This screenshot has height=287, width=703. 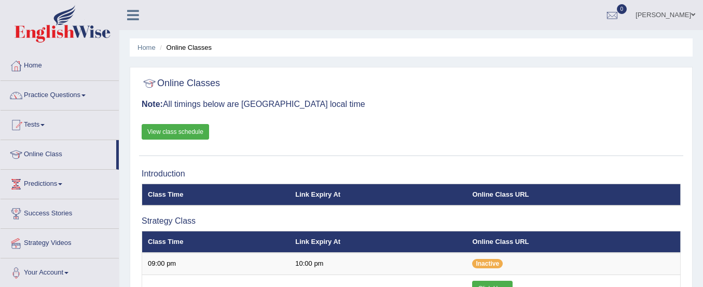 What do you see at coordinates (180, 83) in the screenshot?
I see `h2: Online Classes` at bounding box center [180, 83].